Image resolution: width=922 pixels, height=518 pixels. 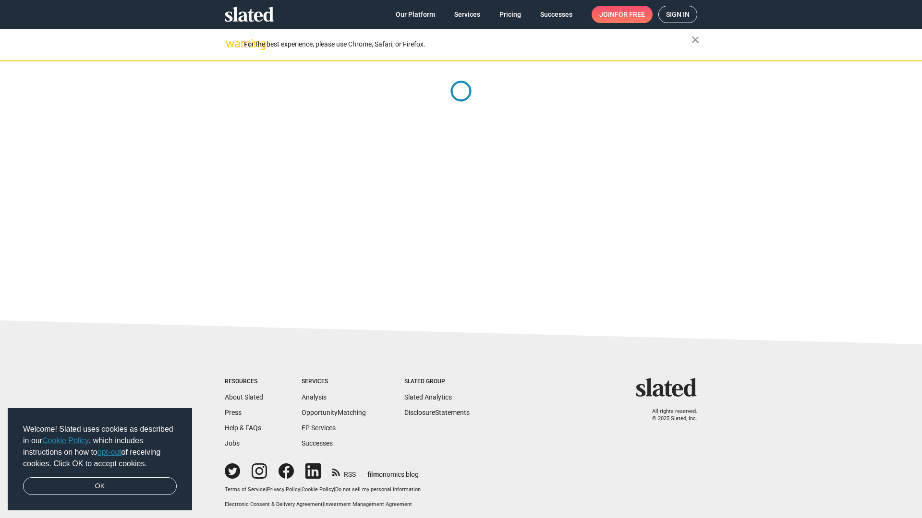 What do you see at coordinates (233, 413) in the screenshot?
I see `a: Press` at bounding box center [233, 413].